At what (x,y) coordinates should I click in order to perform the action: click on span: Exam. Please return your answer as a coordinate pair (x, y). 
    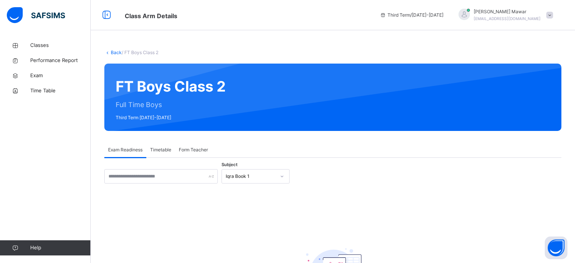
    Looking at the image, I should click on (61, 76).